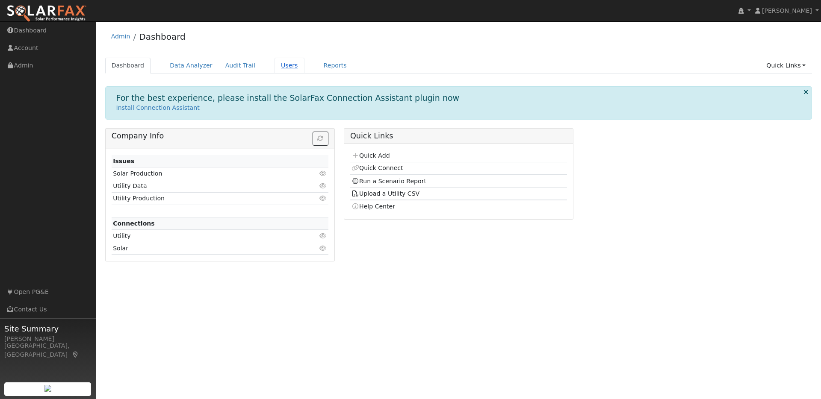 Image resolution: width=821 pixels, height=399 pixels. Describe the element at coordinates (458, 136) in the screenshot. I see `h5: Quick Links` at that location.